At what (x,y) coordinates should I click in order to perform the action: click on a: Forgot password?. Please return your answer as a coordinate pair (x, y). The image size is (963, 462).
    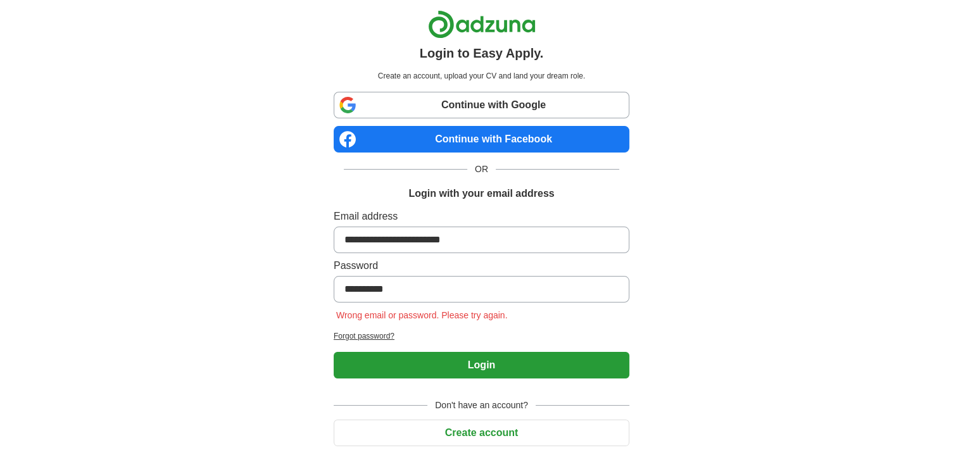
    Looking at the image, I should click on (481, 336).